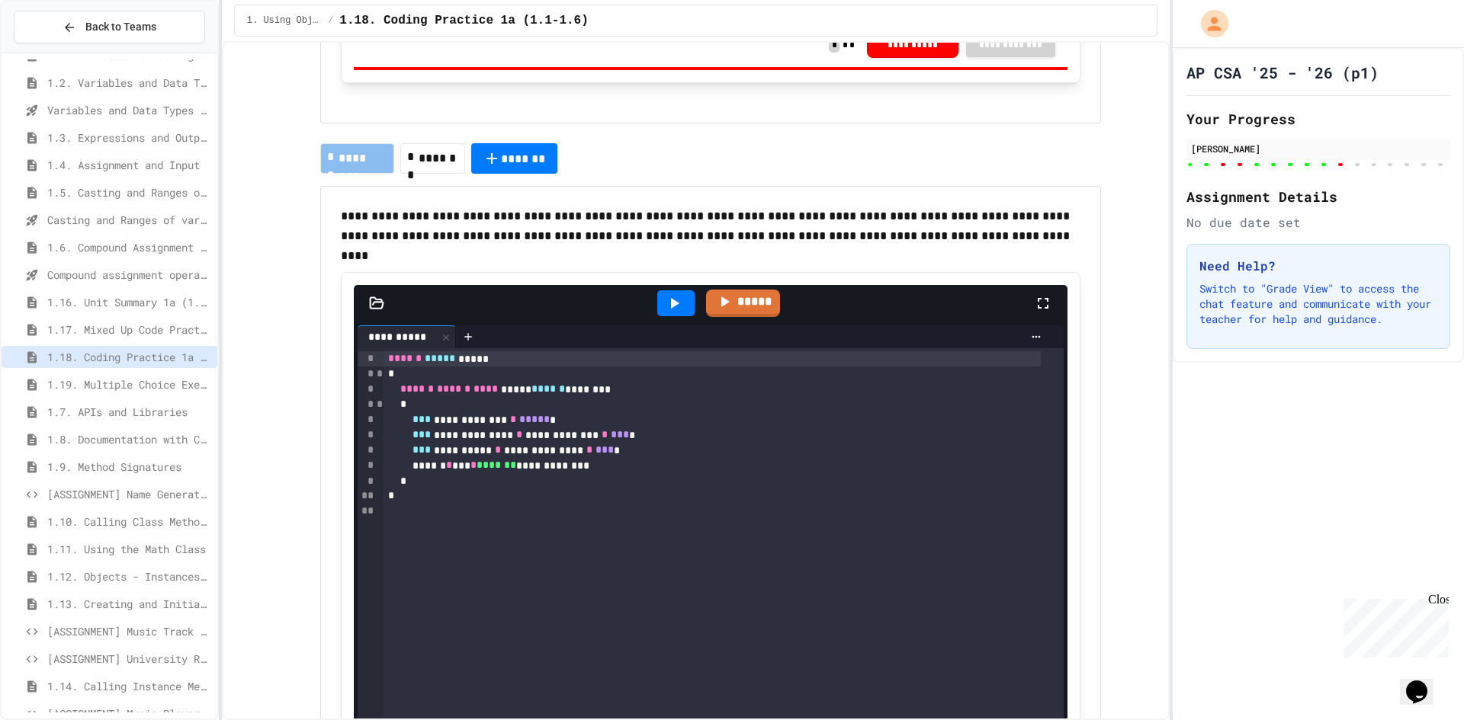  Describe the element at coordinates (129, 549) in the screenshot. I see `span: 1.11. Using the Math Class` at that location.